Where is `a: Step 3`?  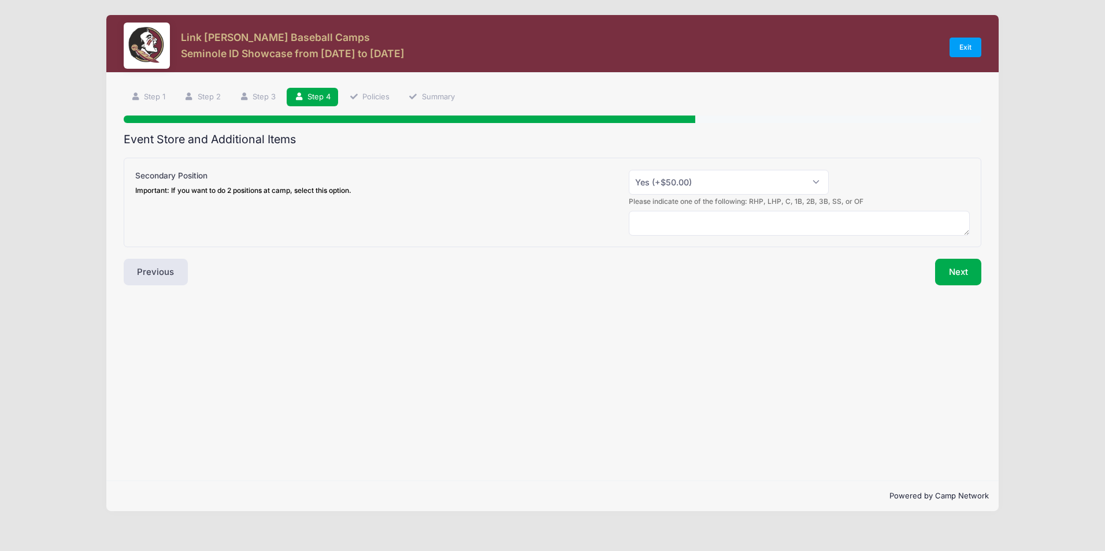
a: Step 3 is located at coordinates (257, 97).